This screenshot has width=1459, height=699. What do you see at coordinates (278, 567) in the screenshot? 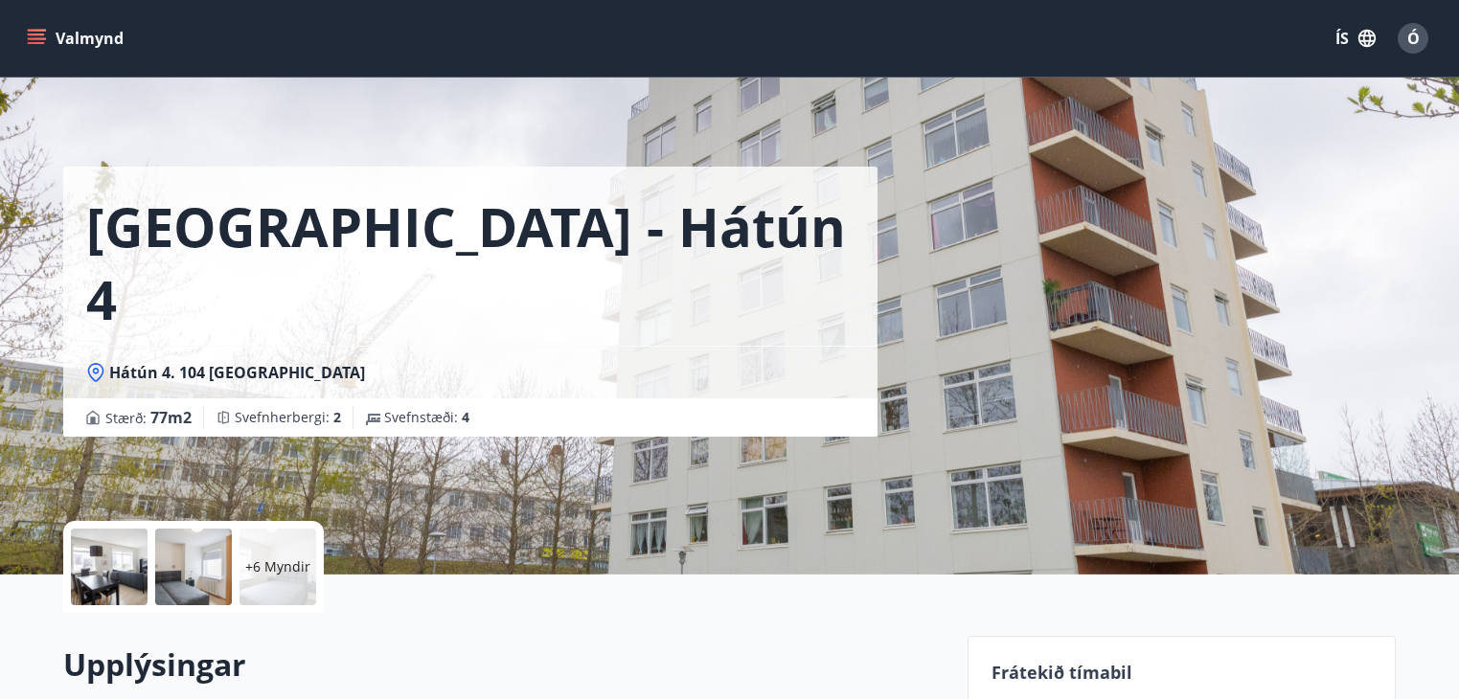
I see `p: +6 Myndir` at bounding box center [278, 567].